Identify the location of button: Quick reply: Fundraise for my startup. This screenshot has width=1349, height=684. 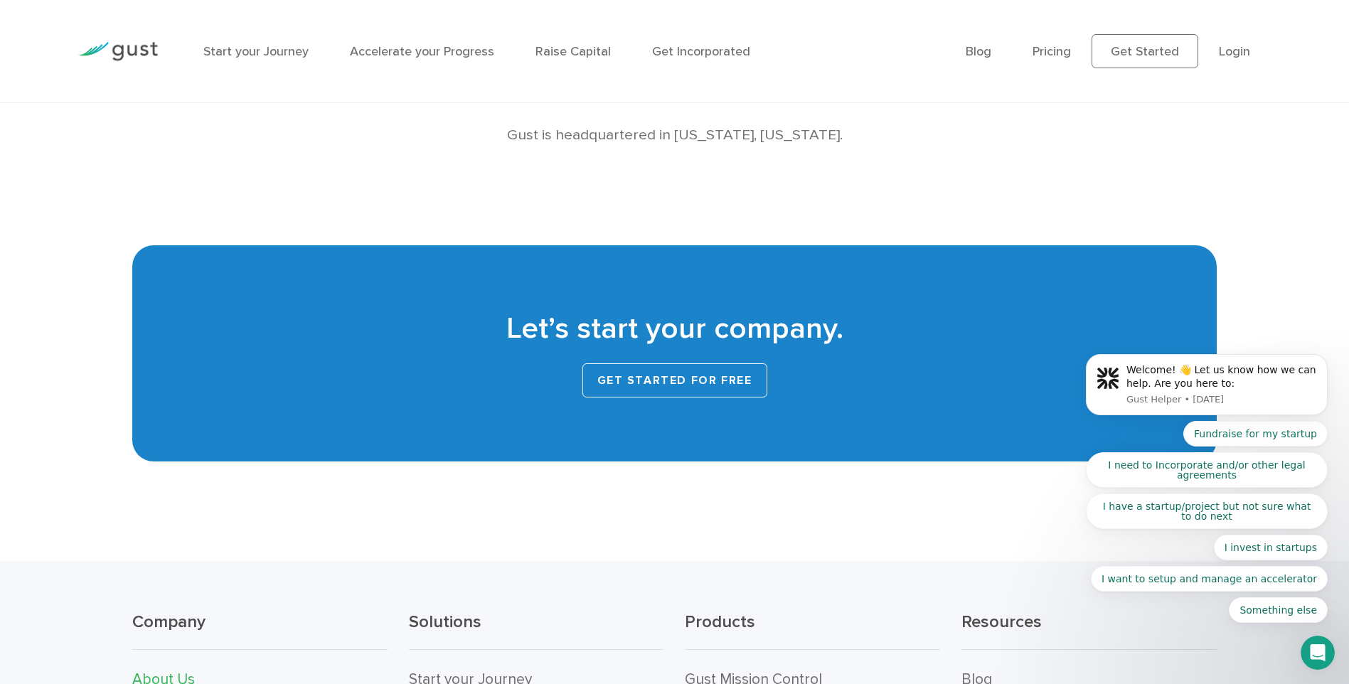
(191, 303).